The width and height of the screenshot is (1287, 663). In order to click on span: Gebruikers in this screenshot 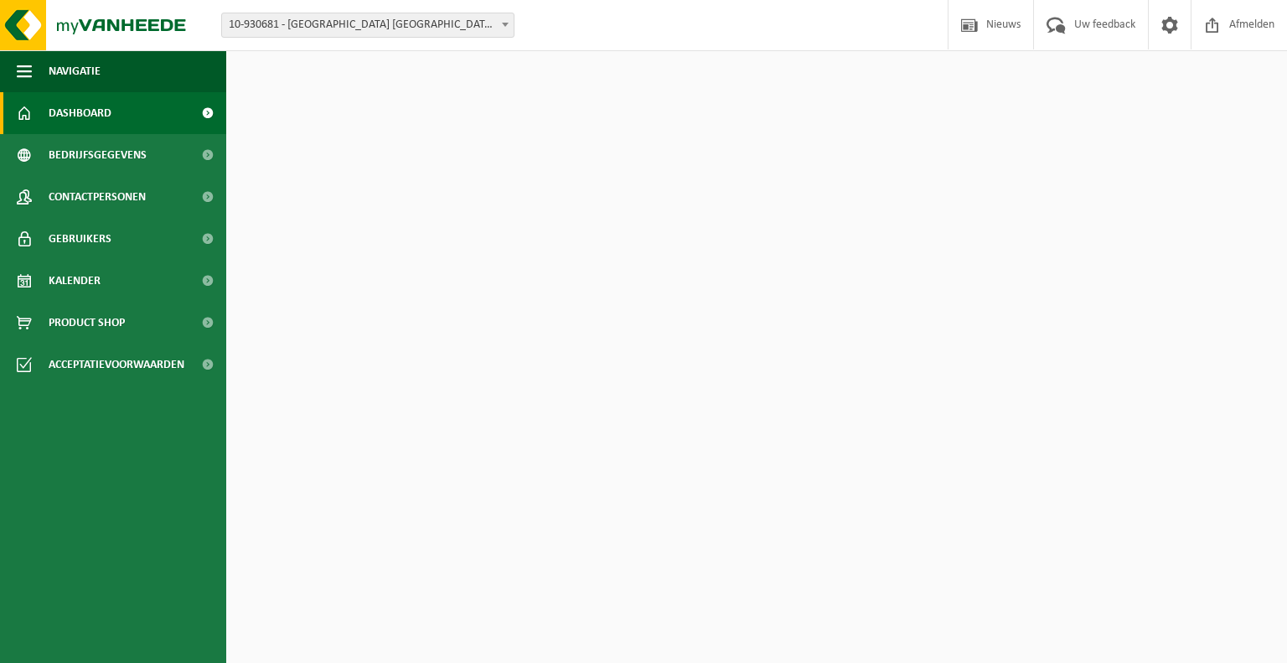, I will do `click(80, 239)`.